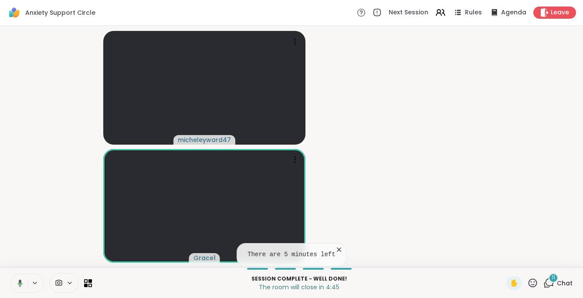 The width and height of the screenshot is (583, 298). Describe the element at coordinates (473, 13) in the screenshot. I see `span: Rules` at that location.